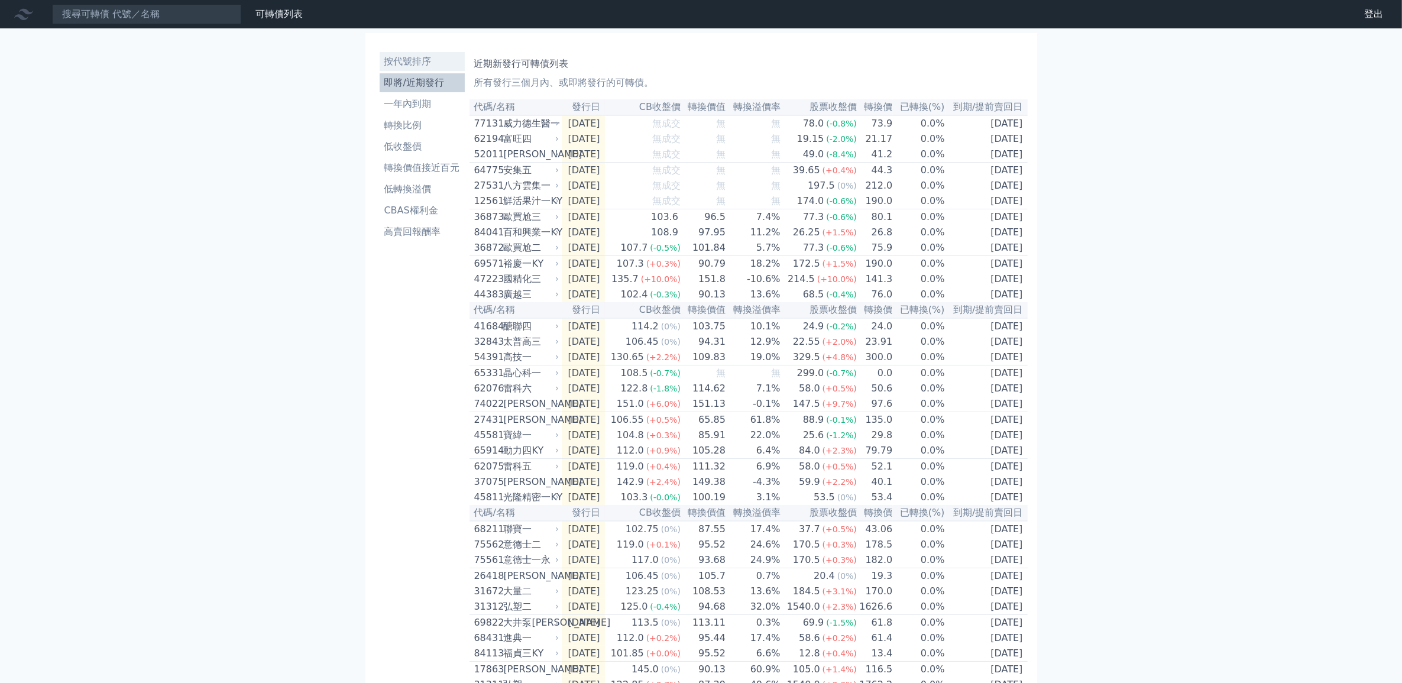  Describe the element at coordinates (814, 124) in the screenshot. I see `div: 78.0` at that location.